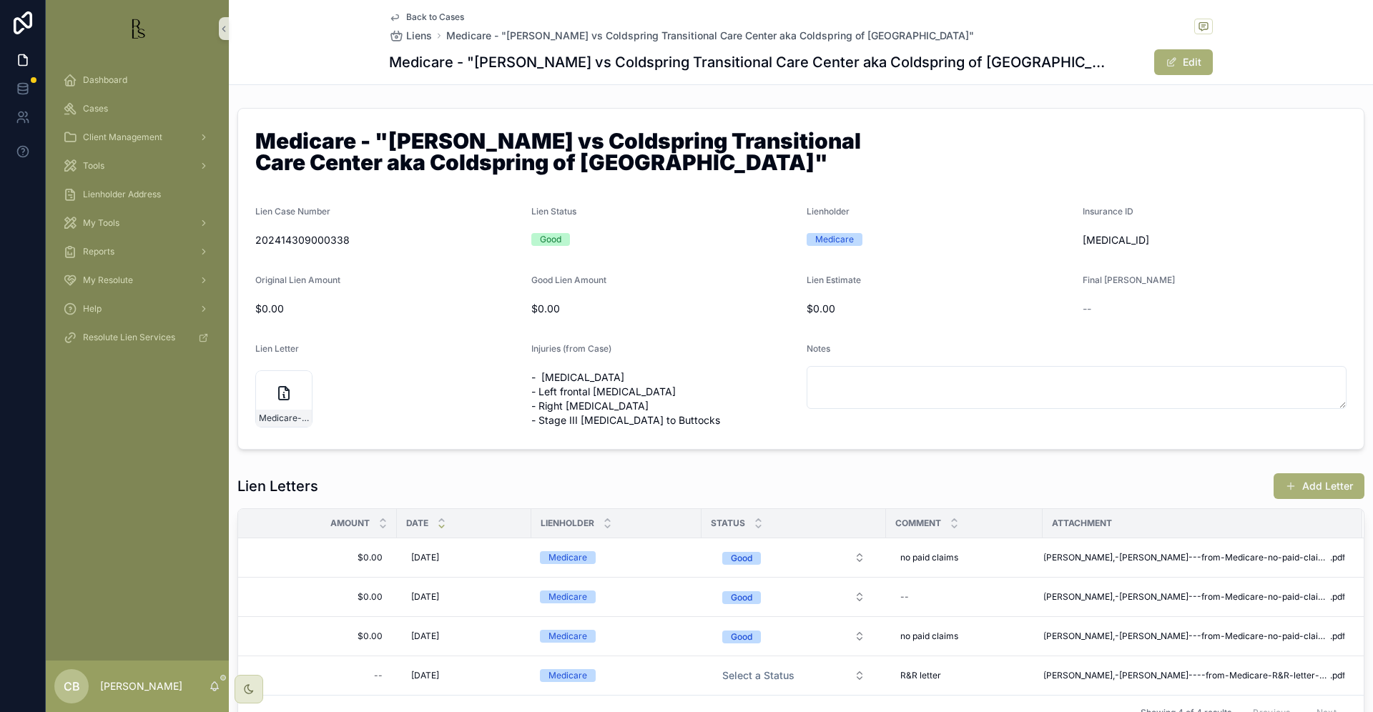  What do you see at coordinates (1082, 524) in the screenshot?
I see `span: Attachment` at bounding box center [1082, 524].